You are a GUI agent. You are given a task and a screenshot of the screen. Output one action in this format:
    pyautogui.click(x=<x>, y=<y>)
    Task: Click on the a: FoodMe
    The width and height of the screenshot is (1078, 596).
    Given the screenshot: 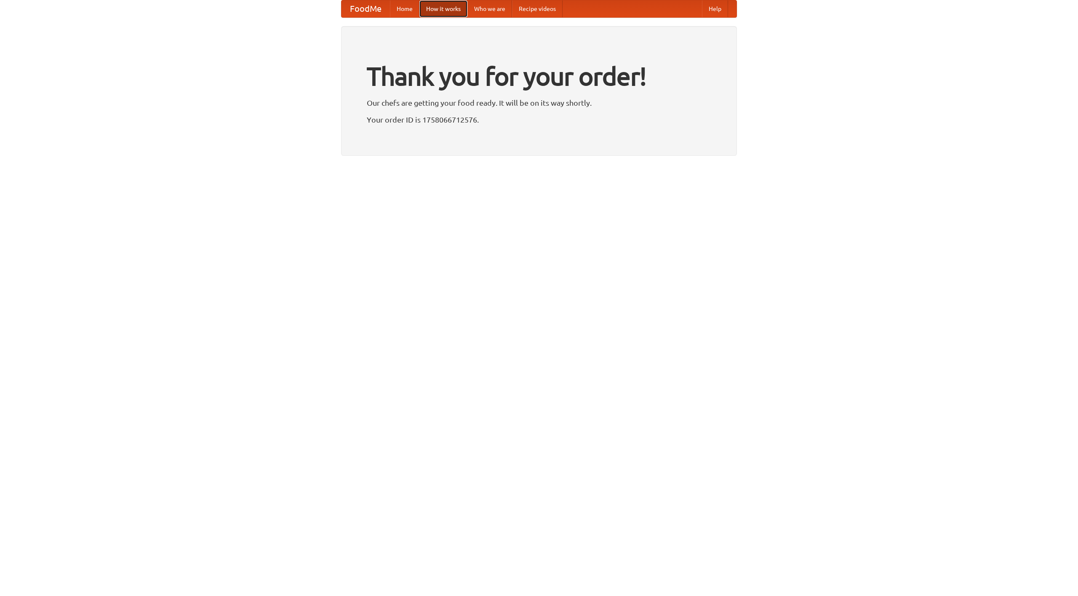 What is the action you would take?
    pyautogui.click(x=366, y=9)
    